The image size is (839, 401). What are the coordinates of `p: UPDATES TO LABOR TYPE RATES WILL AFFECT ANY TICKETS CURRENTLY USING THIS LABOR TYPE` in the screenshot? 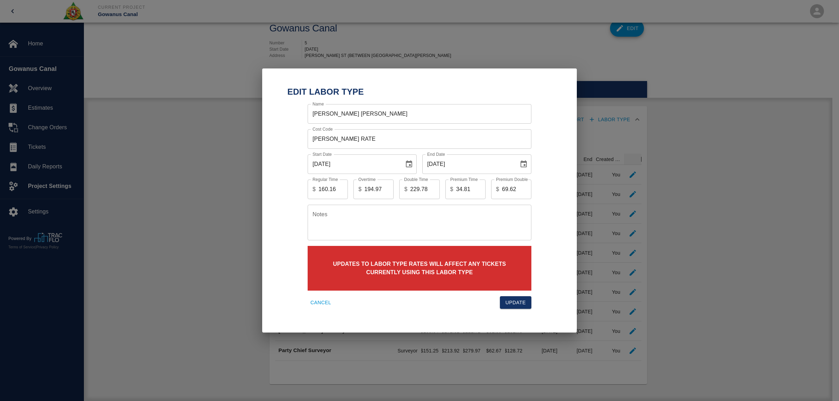 It's located at (419, 268).